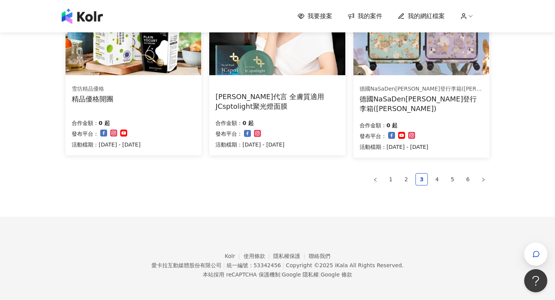 The image size is (555, 300). I want to click on a: Google 隱私權, so click(300, 274).